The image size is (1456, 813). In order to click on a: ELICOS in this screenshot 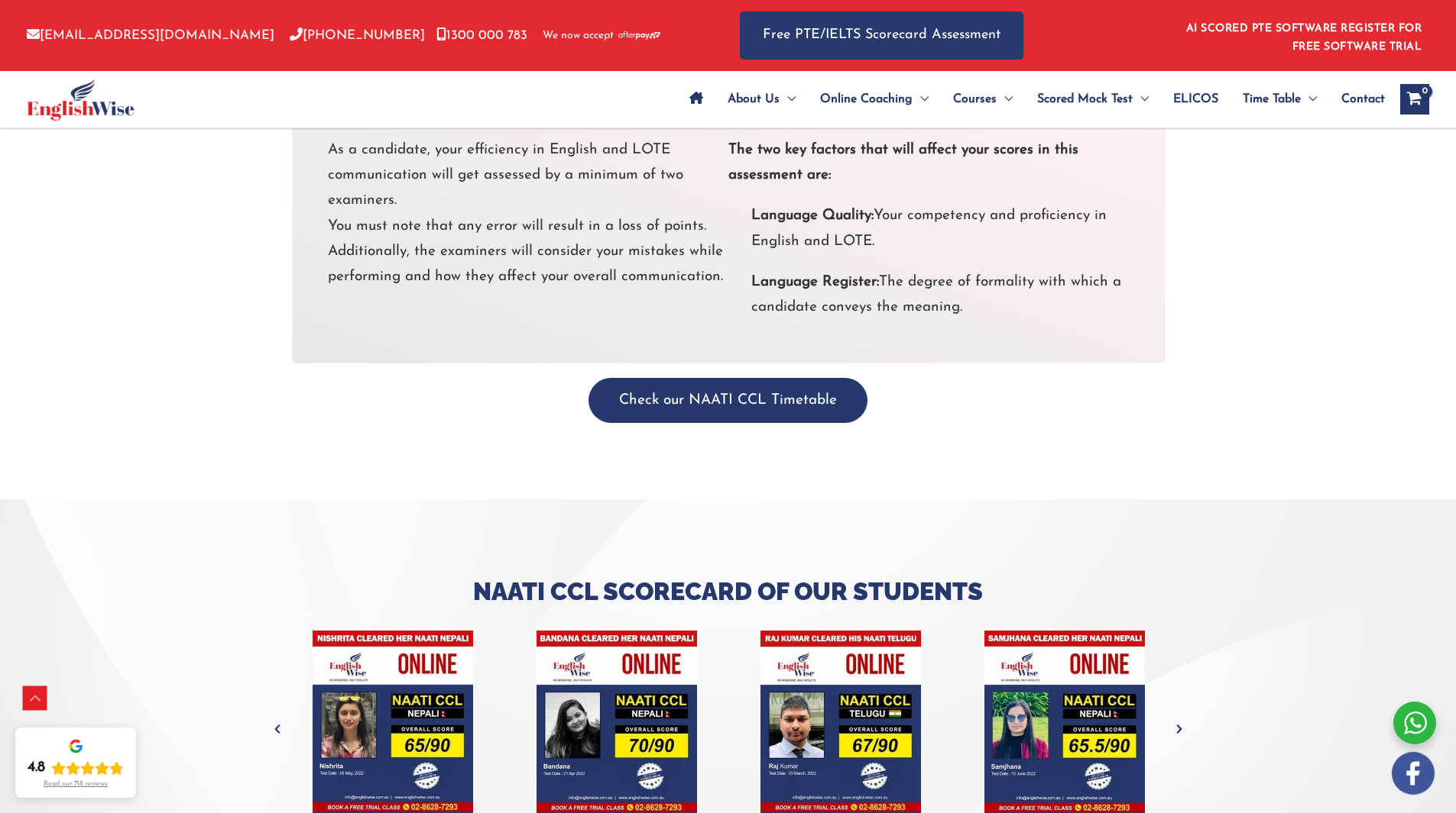, I will do `click(1195, 99)`.